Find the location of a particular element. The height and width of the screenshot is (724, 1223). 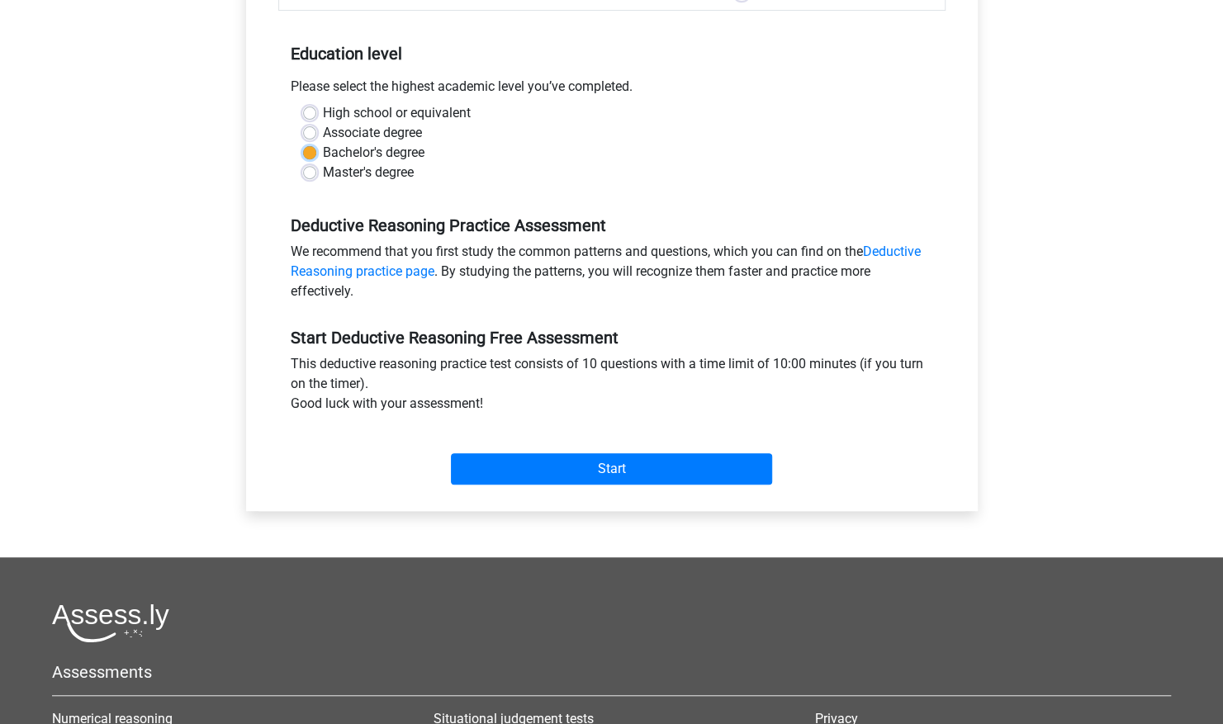

label: Associate degree is located at coordinates (372, 133).